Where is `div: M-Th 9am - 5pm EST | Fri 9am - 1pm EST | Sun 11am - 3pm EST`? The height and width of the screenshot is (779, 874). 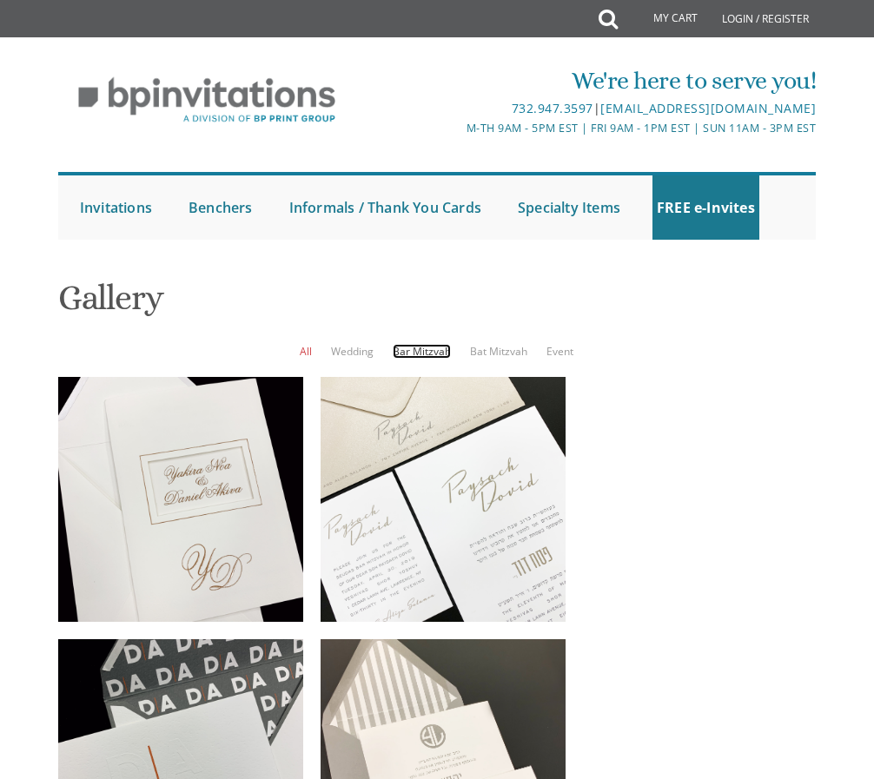 div: M-Th 9am - 5pm EST | Fri 9am - 1pm EST | Sun 11am - 3pm EST is located at coordinates (564, 128).